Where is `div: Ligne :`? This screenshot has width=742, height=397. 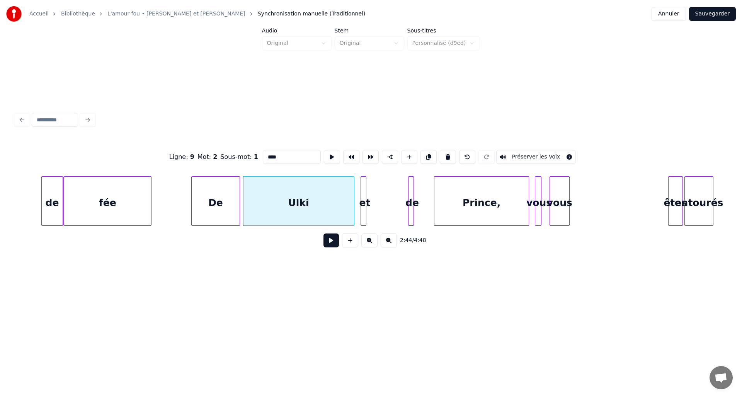 div: Ligne : is located at coordinates (182, 157).